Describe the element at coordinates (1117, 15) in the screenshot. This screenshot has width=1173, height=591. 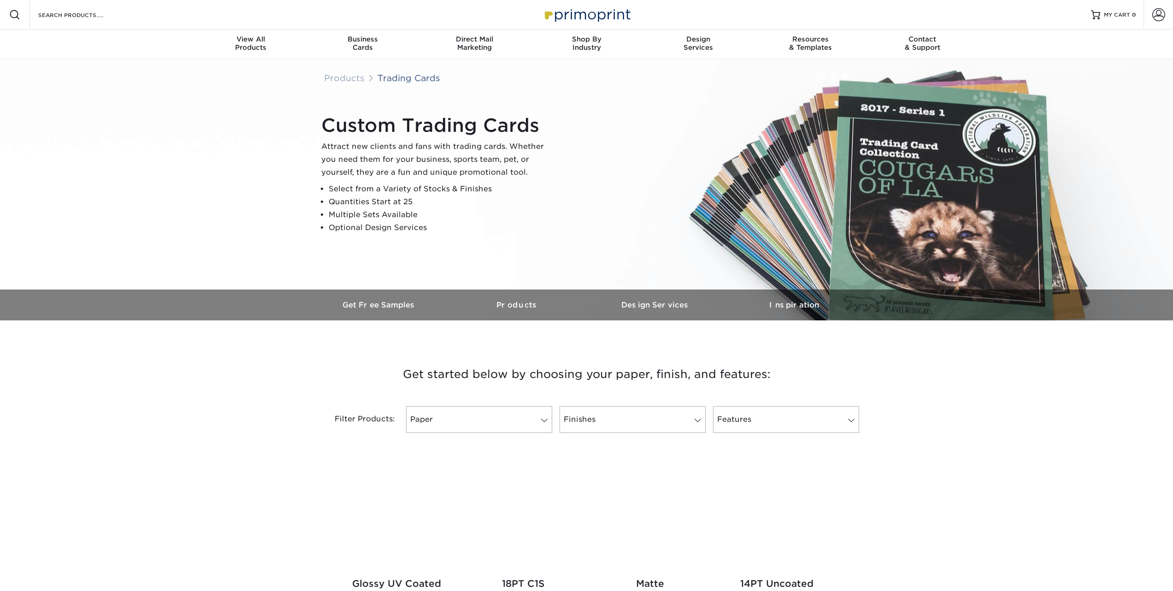
I see `span: MY CART` at that location.